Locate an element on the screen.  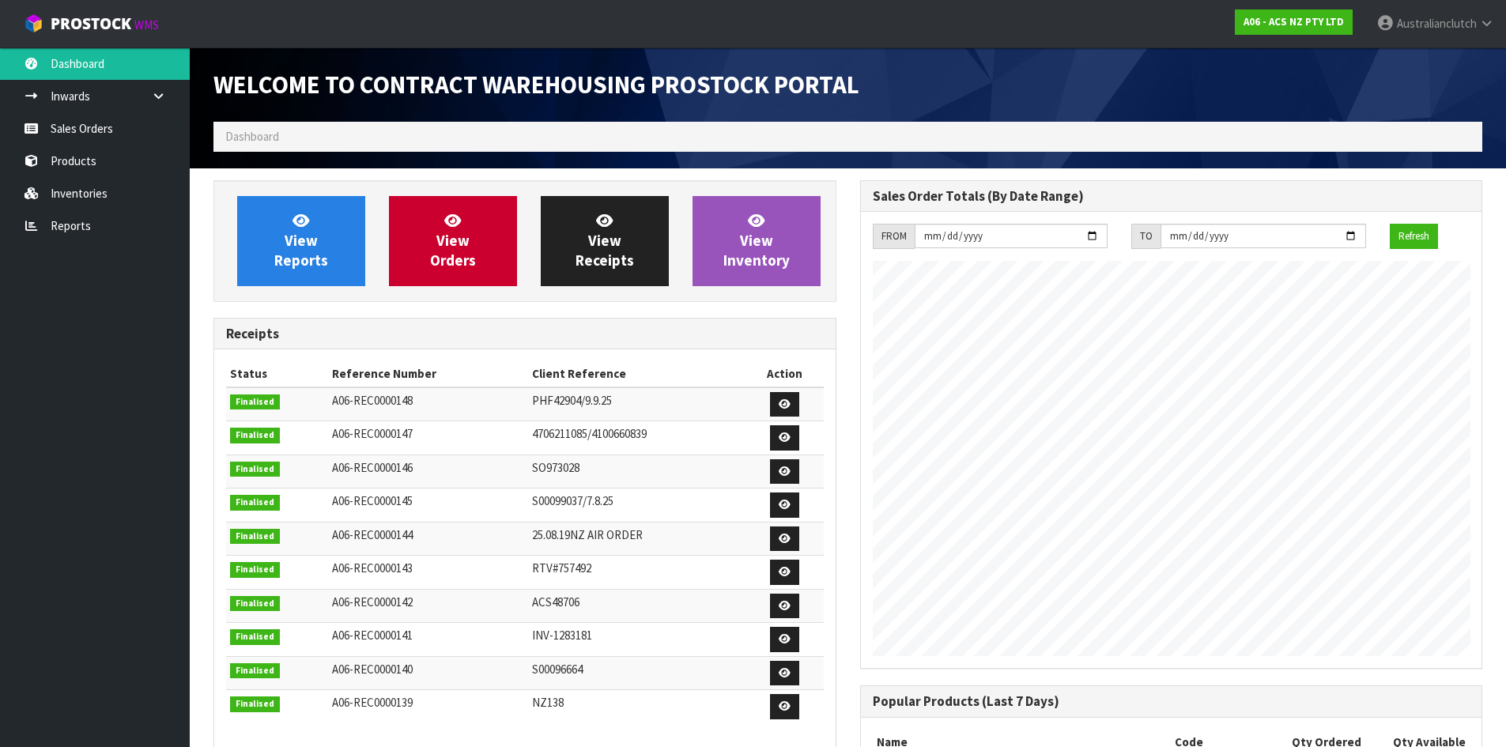
th: Client Reference is located at coordinates (637, 374).